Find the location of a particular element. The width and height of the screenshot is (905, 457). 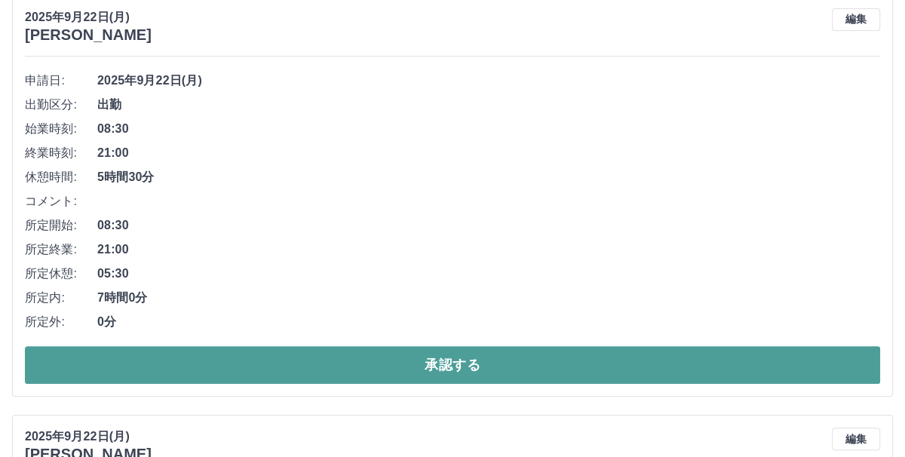

span: 7時間0分 is located at coordinates (489, 298).